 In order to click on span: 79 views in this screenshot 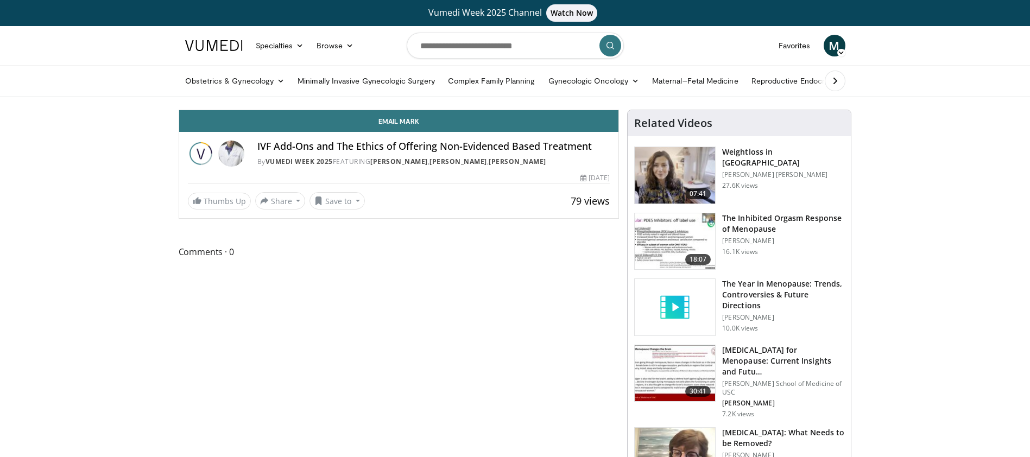, I will do `click(590, 201)`.